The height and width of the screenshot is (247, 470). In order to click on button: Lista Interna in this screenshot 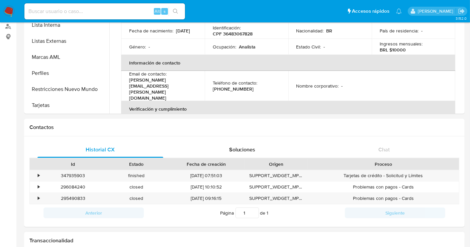, I will do `click(68, 25)`.